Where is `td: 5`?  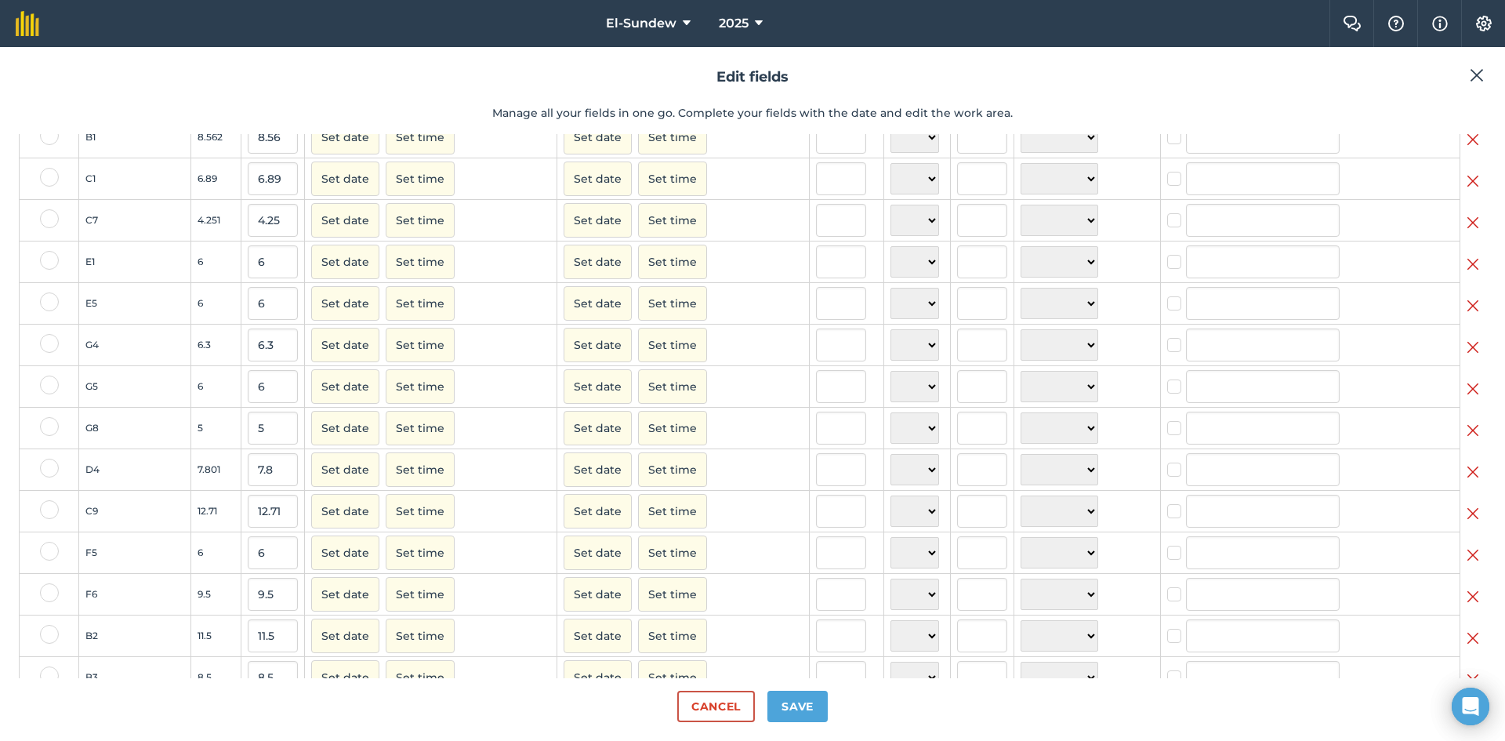
td: 5 is located at coordinates (216, 428).